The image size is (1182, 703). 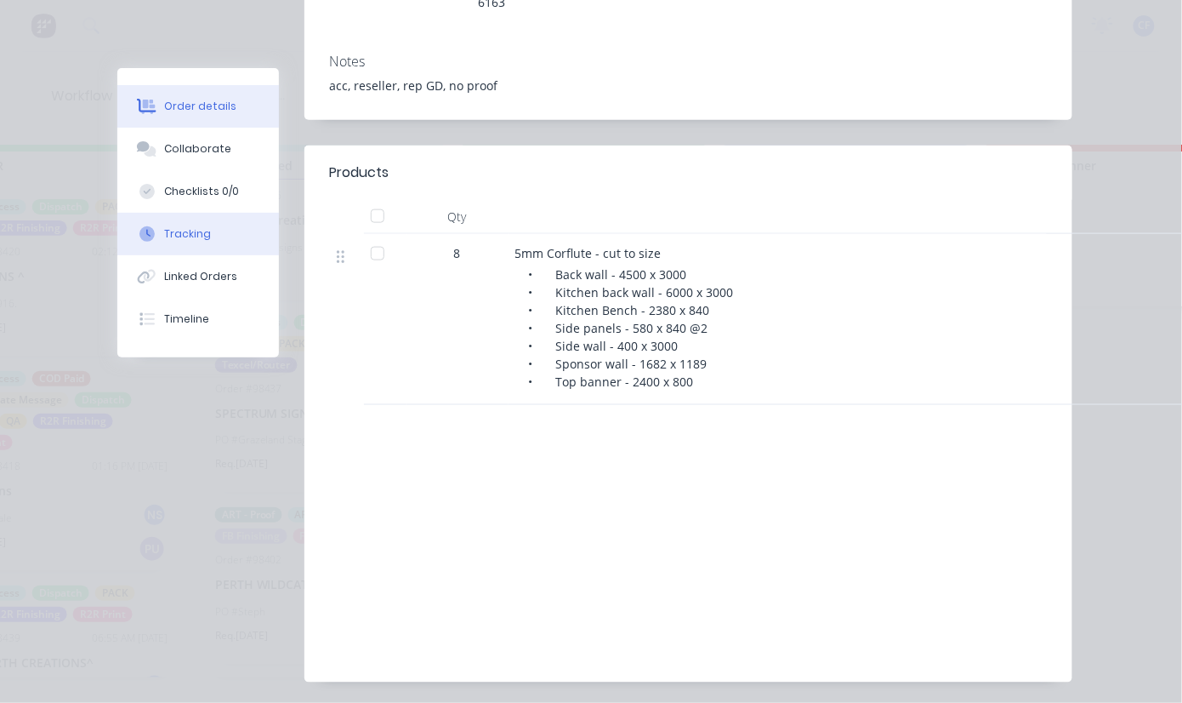 What do you see at coordinates (198, 276) in the screenshot?
I see `button: Linked Orders` at bounding box center [198, 276].